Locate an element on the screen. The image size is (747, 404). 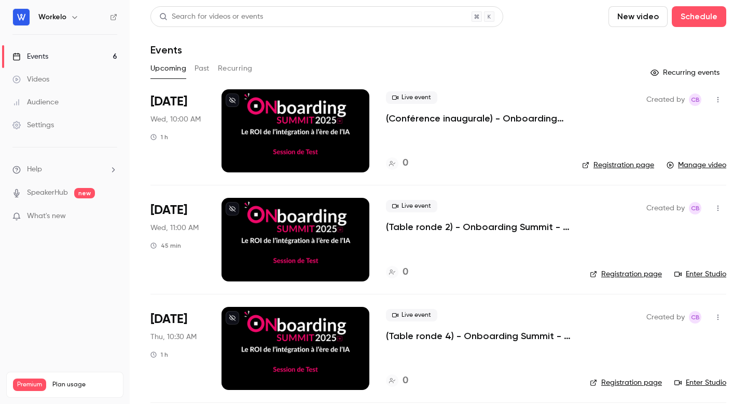
div: Events is located at coordinates (30, 57).